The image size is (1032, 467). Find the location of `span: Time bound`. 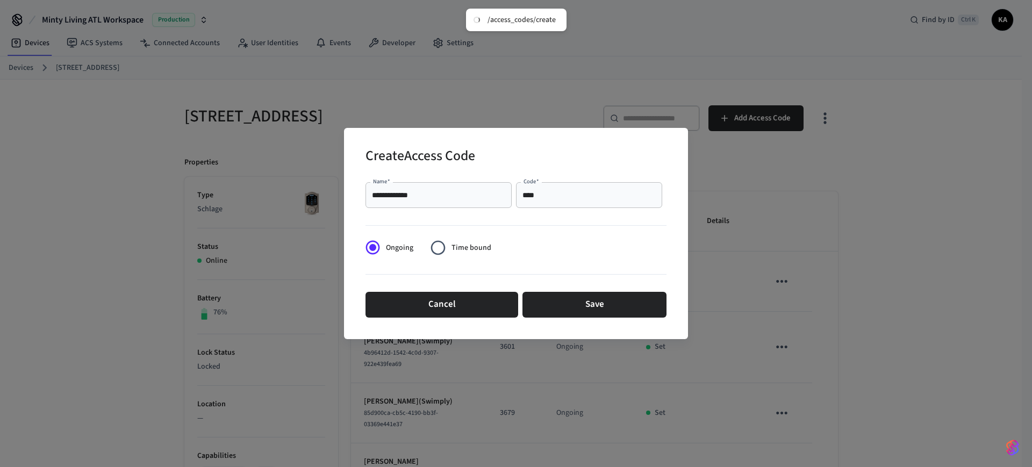

span: Time bound is located at coordinates (472, 248).